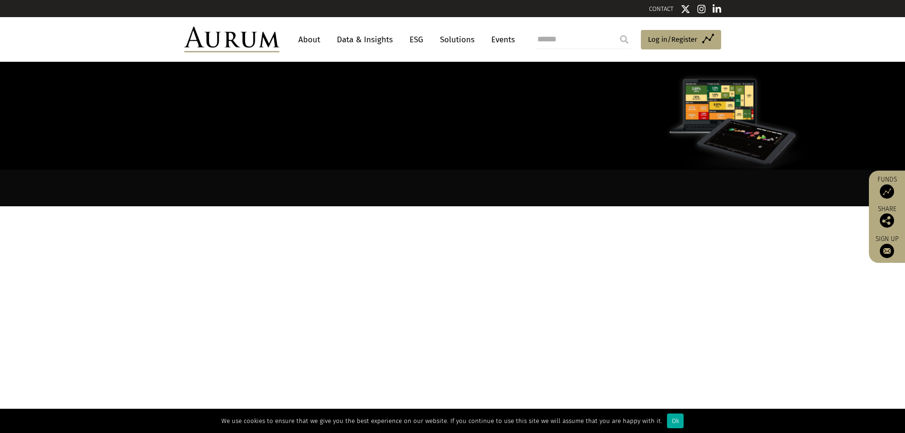 The height and width of the screenshot is (433, 905). I want to click on img: Twitter icon, so click(685, 9).